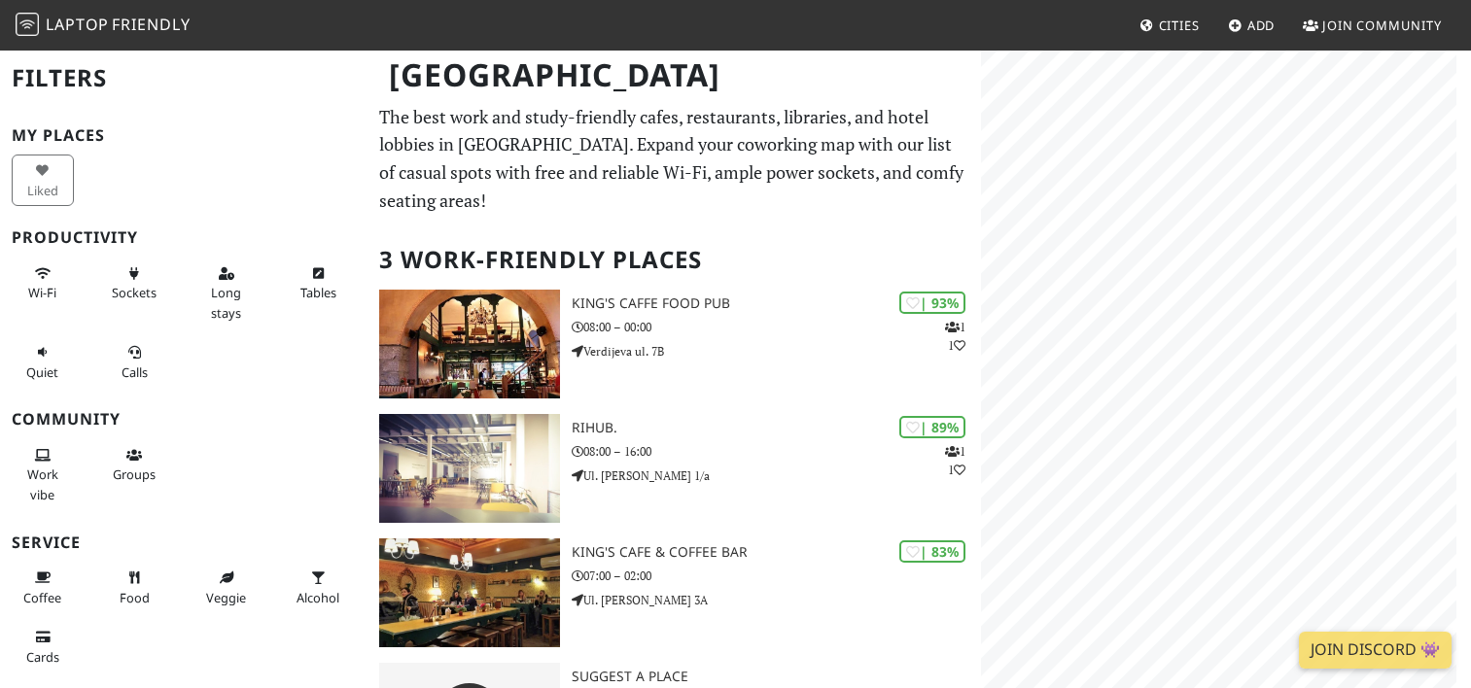 This screenshot has height=688, width=1471. I want to click on h2: Filters, so click(184, 78).